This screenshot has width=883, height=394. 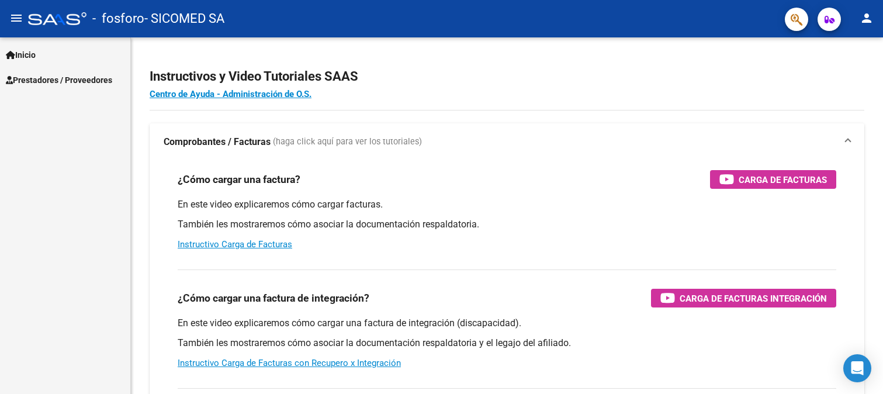 What do you see at coordinates (507, 77) in the screenshot?
I see `h2: Instructivos y Video Tutoriales SAAS` at bounding box center [507, 77].